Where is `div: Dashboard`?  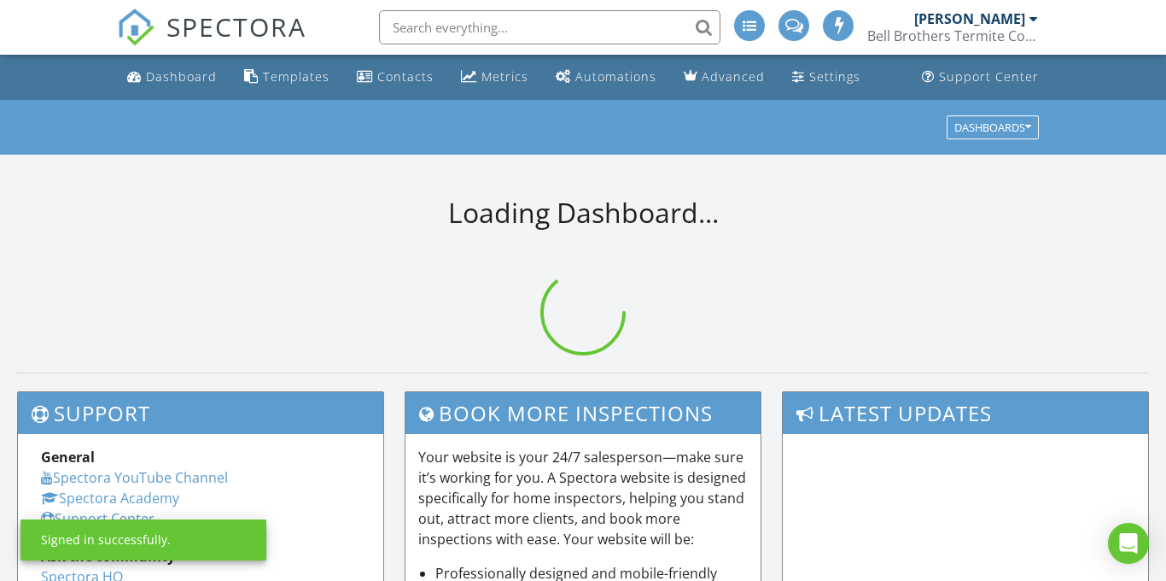
div: Dashboard is located at coordinates (181, 76).